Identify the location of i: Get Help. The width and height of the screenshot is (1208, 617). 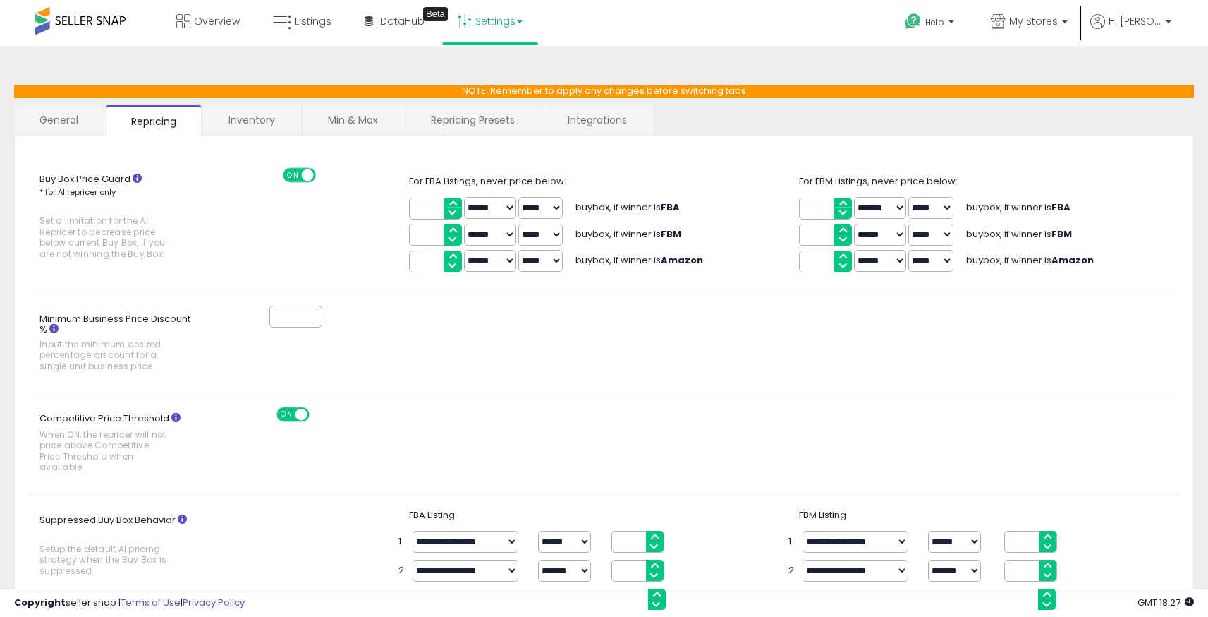
(913, 21).